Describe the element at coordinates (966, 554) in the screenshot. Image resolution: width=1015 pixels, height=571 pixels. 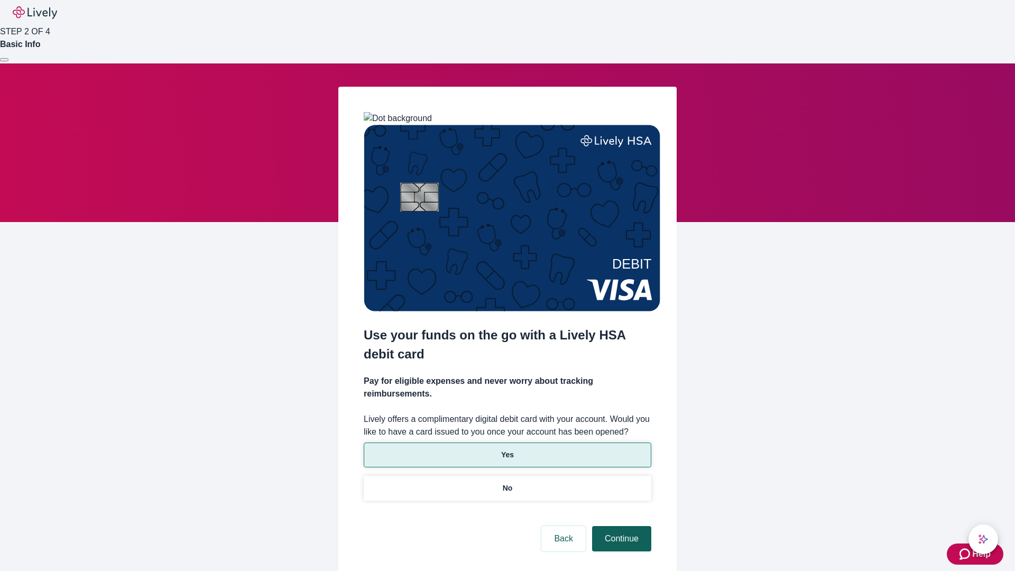
I see `svg: Zendesk support icon` at that location.